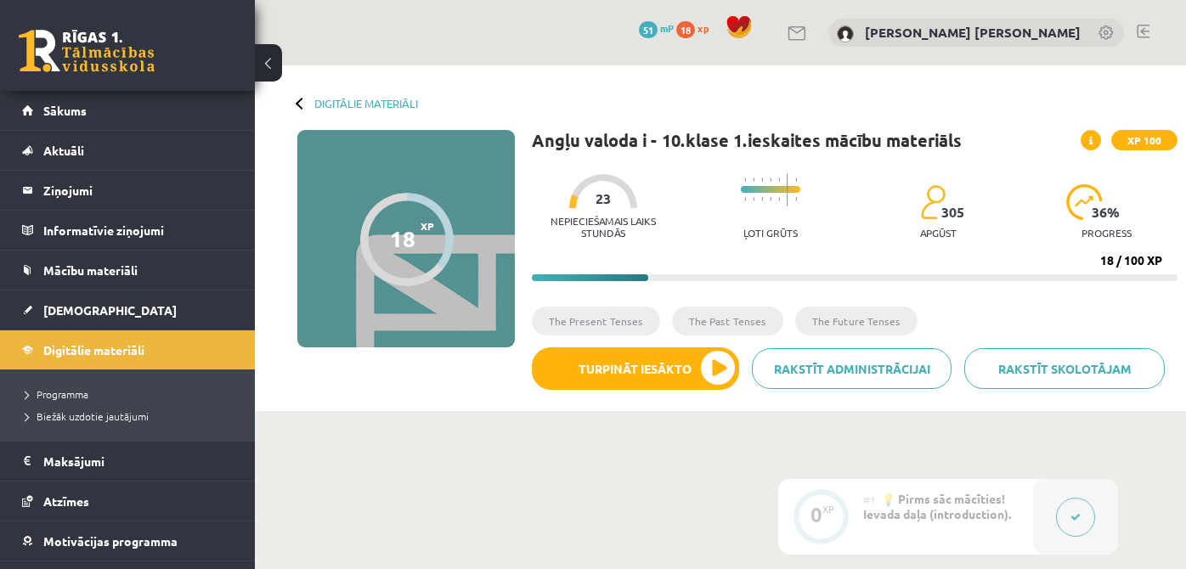 The height and width of the screenshot is (569, 1186). Describe the element at coordinates (828, 509) in the screenshot. I see `div: XP` at that location.